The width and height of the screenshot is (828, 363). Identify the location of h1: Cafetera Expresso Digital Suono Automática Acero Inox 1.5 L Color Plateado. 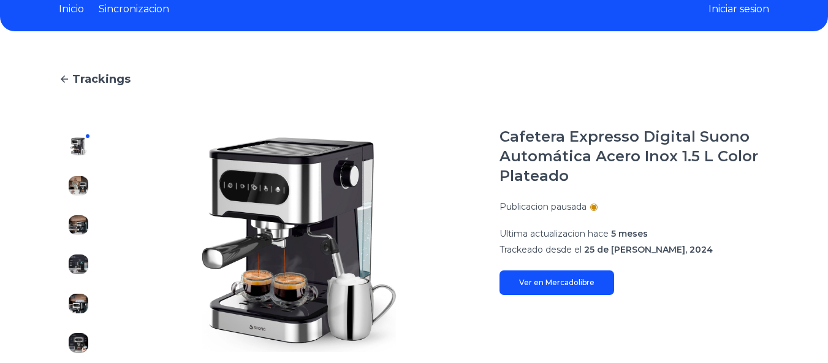
(635, 156).